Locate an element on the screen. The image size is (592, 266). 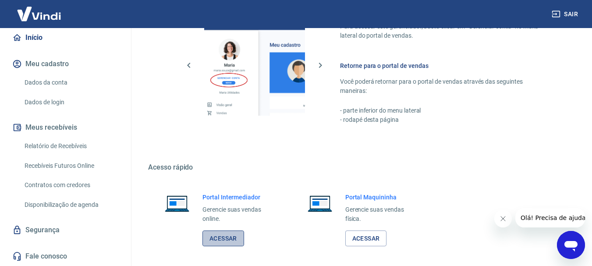
a: Fale conosco is located at coordinates (65, 257).